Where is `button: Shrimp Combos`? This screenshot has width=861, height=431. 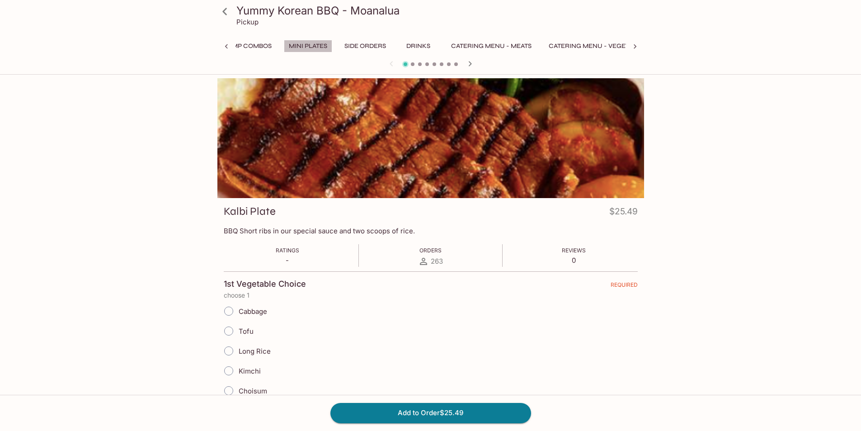
button: Shrimp Combos is located at coordinates (244, 46).